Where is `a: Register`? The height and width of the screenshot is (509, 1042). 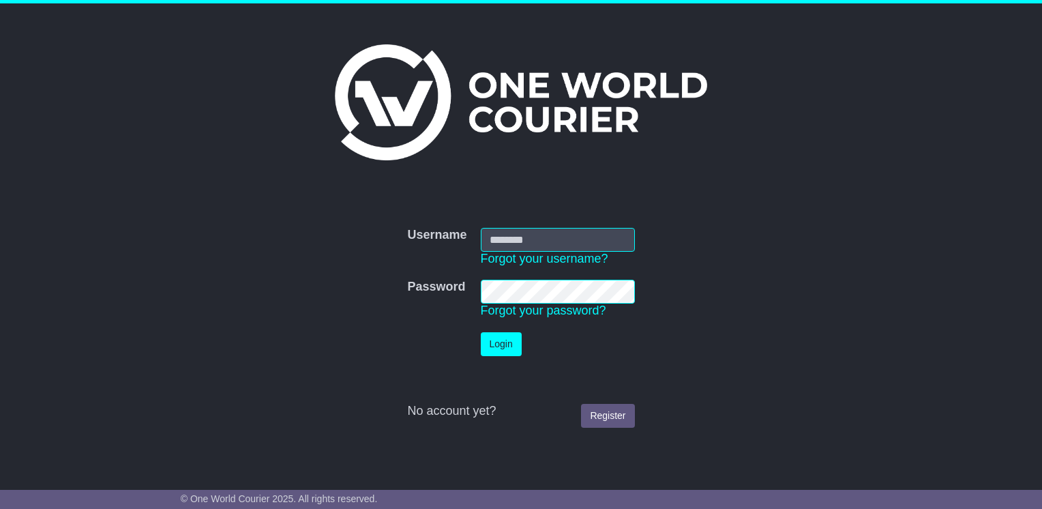
a: Register is located at coordinates (608, 415).